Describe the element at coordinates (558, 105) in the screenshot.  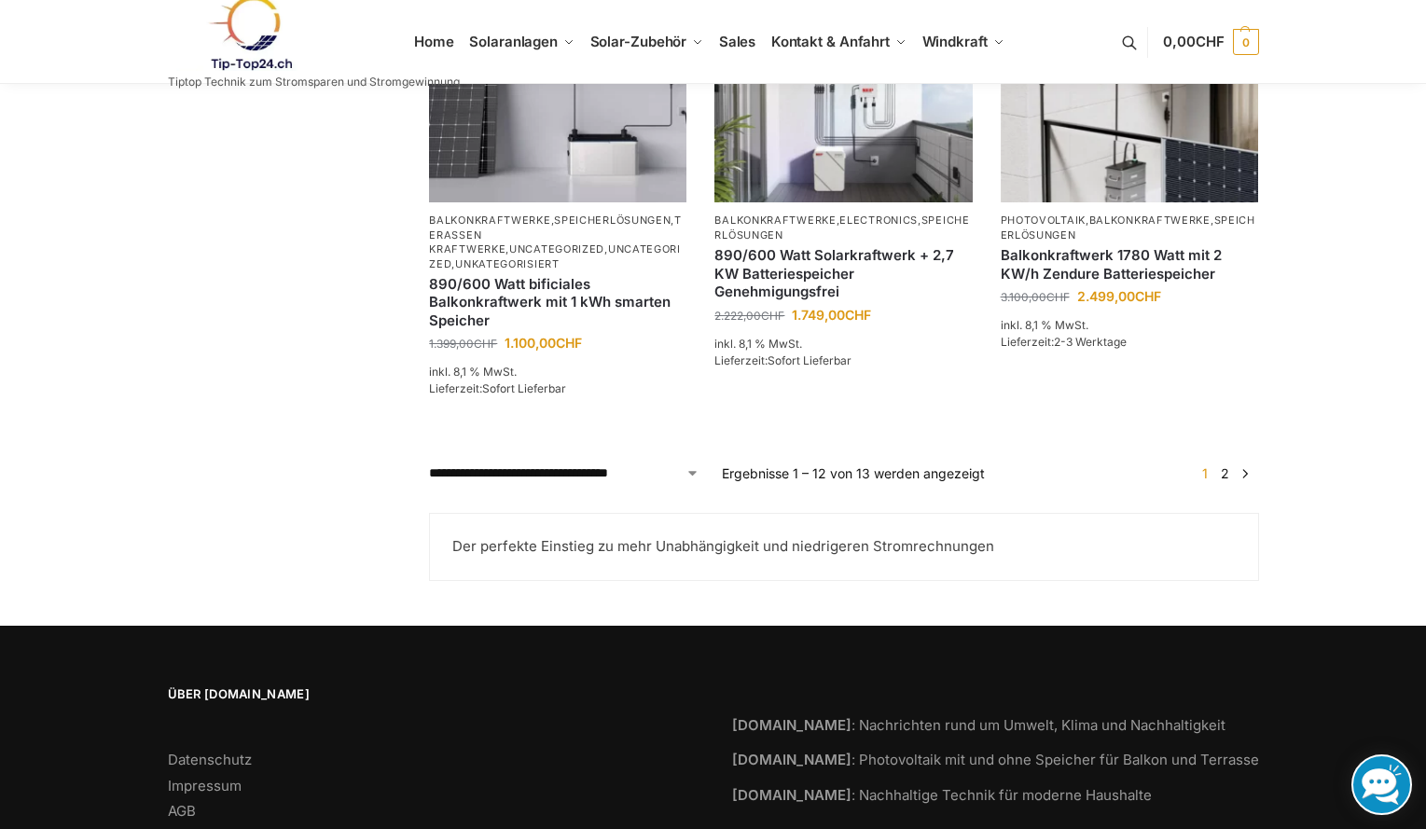
I see `img: ASE 1000 Batteriespeicher` at that location.